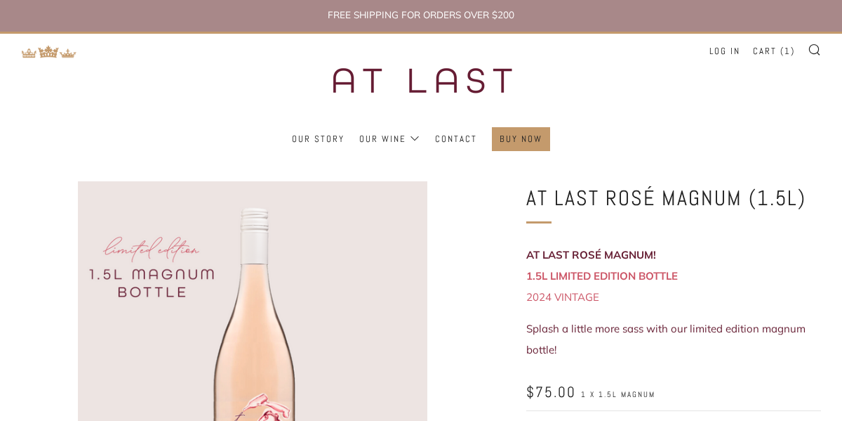  I want to click on a: Return to TKW Merchants, so click(49, 50).